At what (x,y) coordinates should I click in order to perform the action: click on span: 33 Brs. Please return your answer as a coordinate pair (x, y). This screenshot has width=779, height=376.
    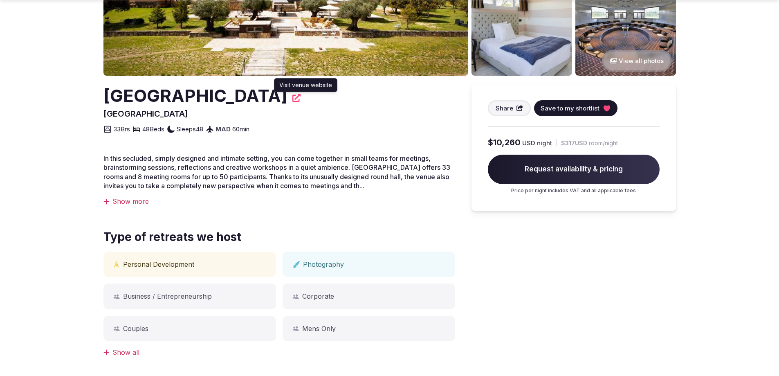
    Looking at the image, I should click on (121, 129).